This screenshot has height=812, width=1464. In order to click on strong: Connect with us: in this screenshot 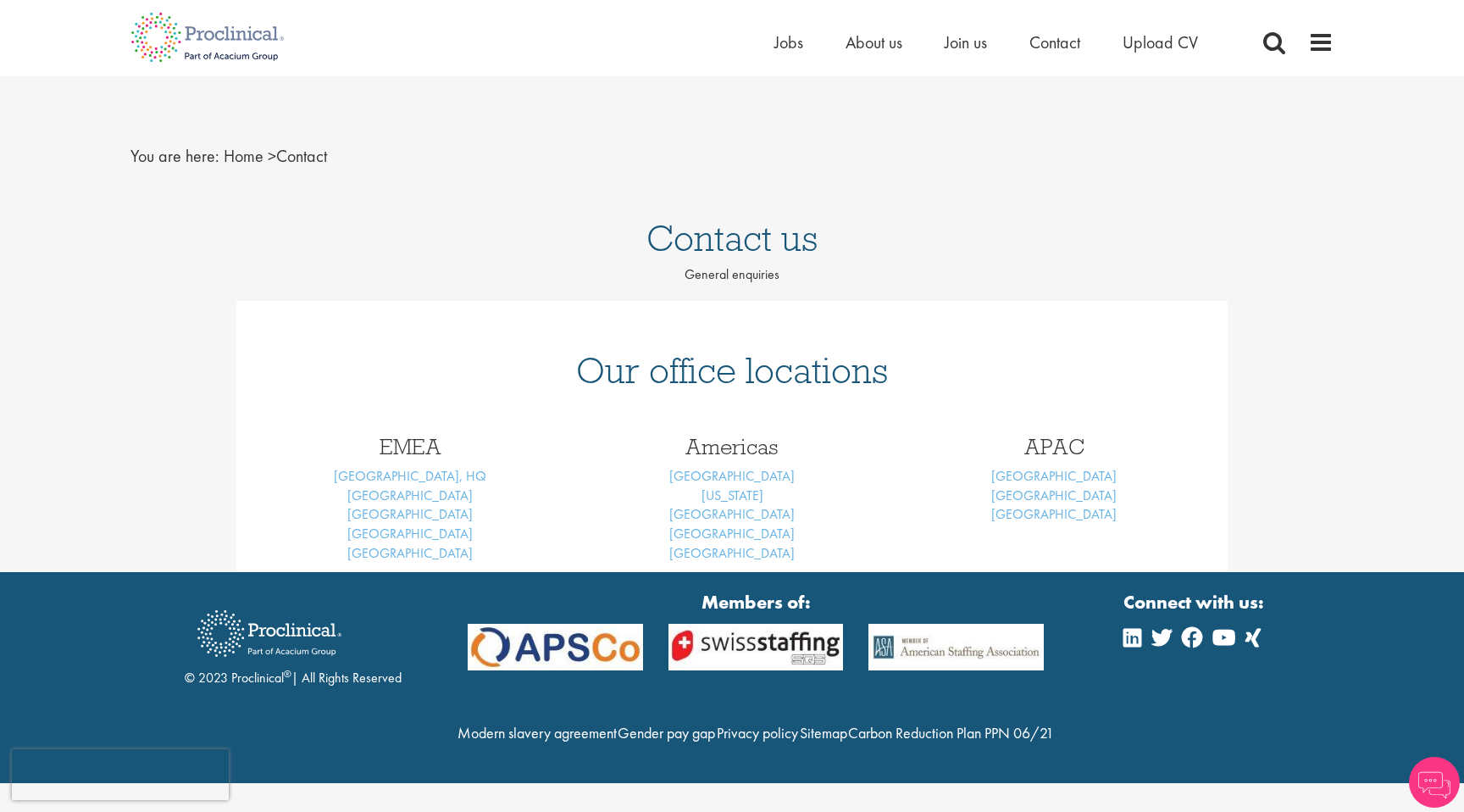, I will do `click(1195, 601)`.